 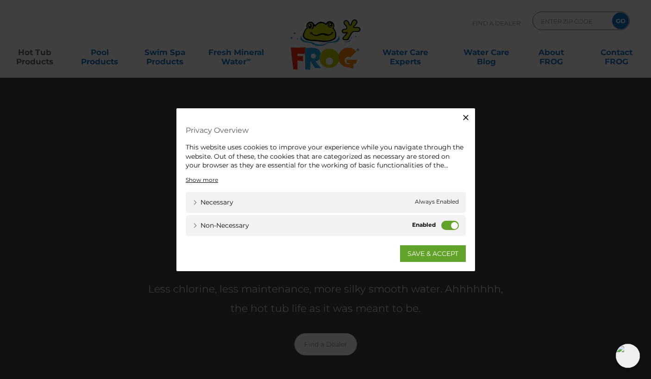 I want to click on a: Necessary, so click(x=213, y=202).